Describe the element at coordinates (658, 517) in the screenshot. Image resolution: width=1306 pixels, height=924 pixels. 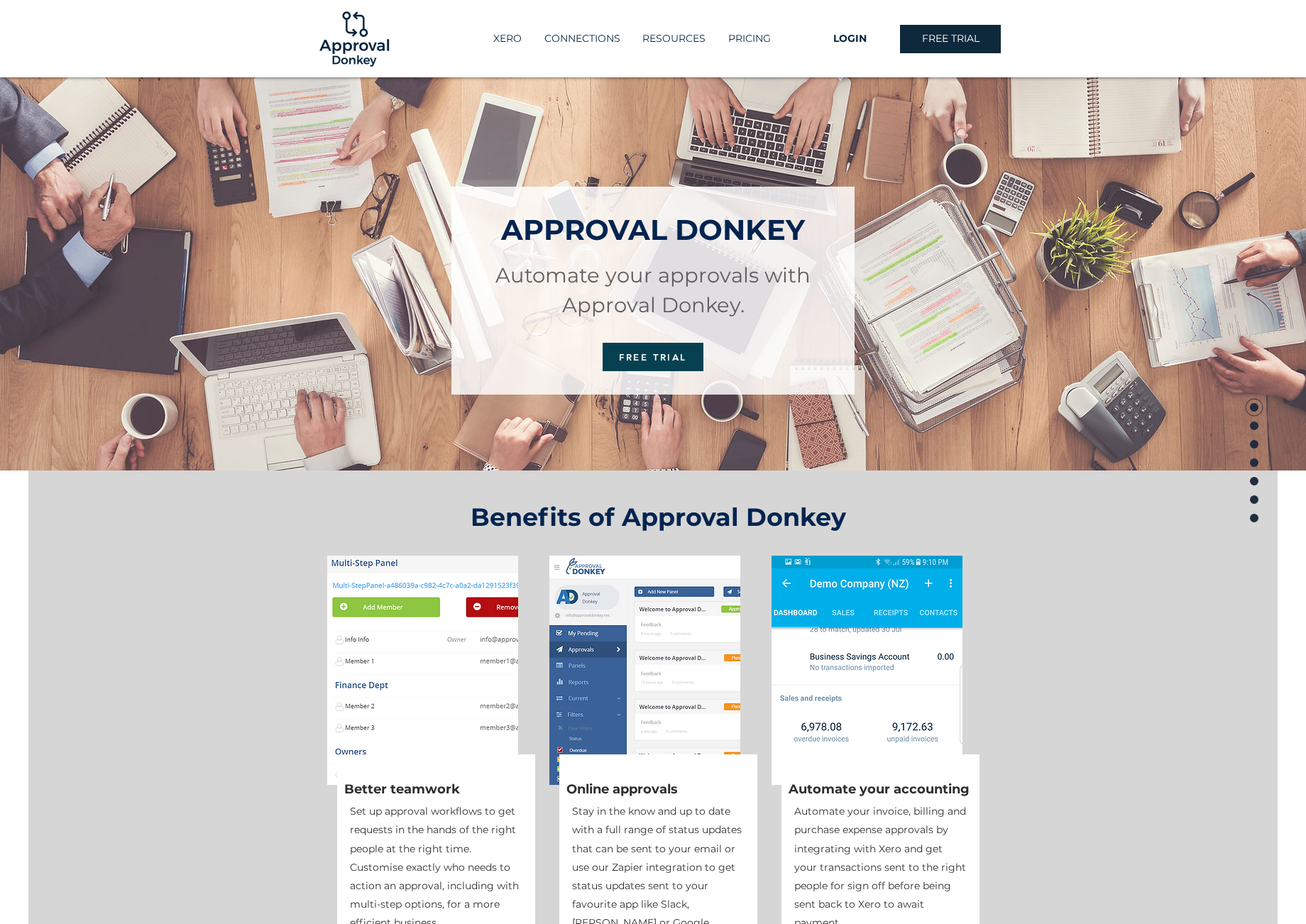
I see `span: Benefits of Approval Donkey` at that location.